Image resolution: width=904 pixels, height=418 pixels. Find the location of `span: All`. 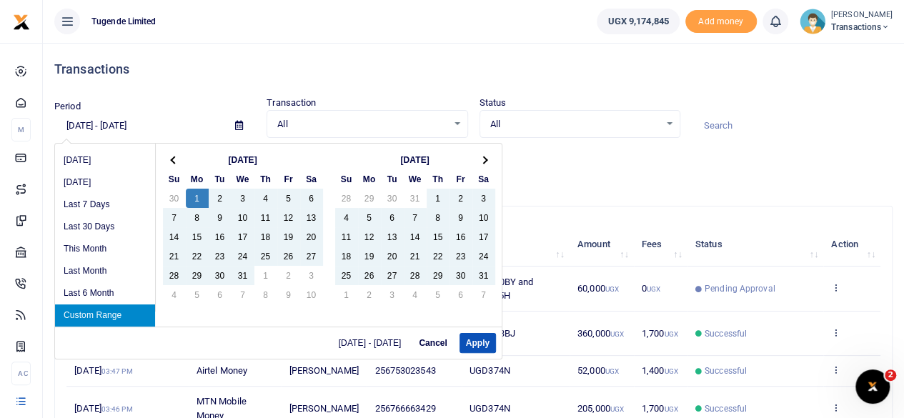

span: All is located at coordinates (575, 124).